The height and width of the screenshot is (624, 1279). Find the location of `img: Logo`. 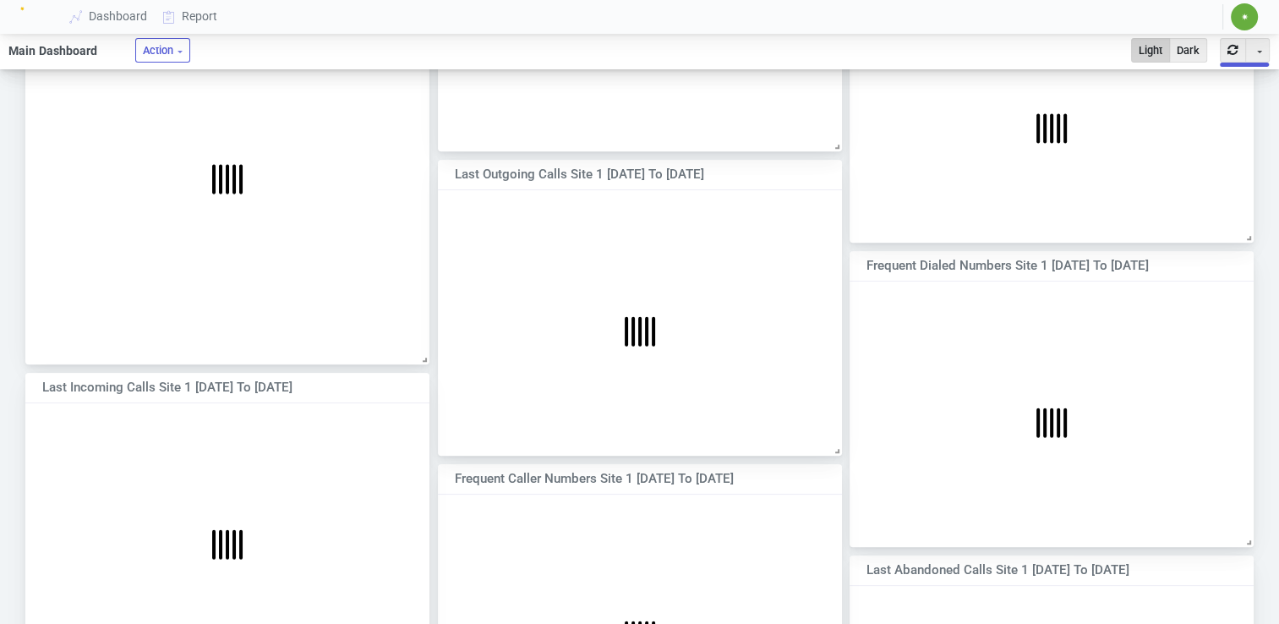

img: Logo is located at coordinates (30, 17).